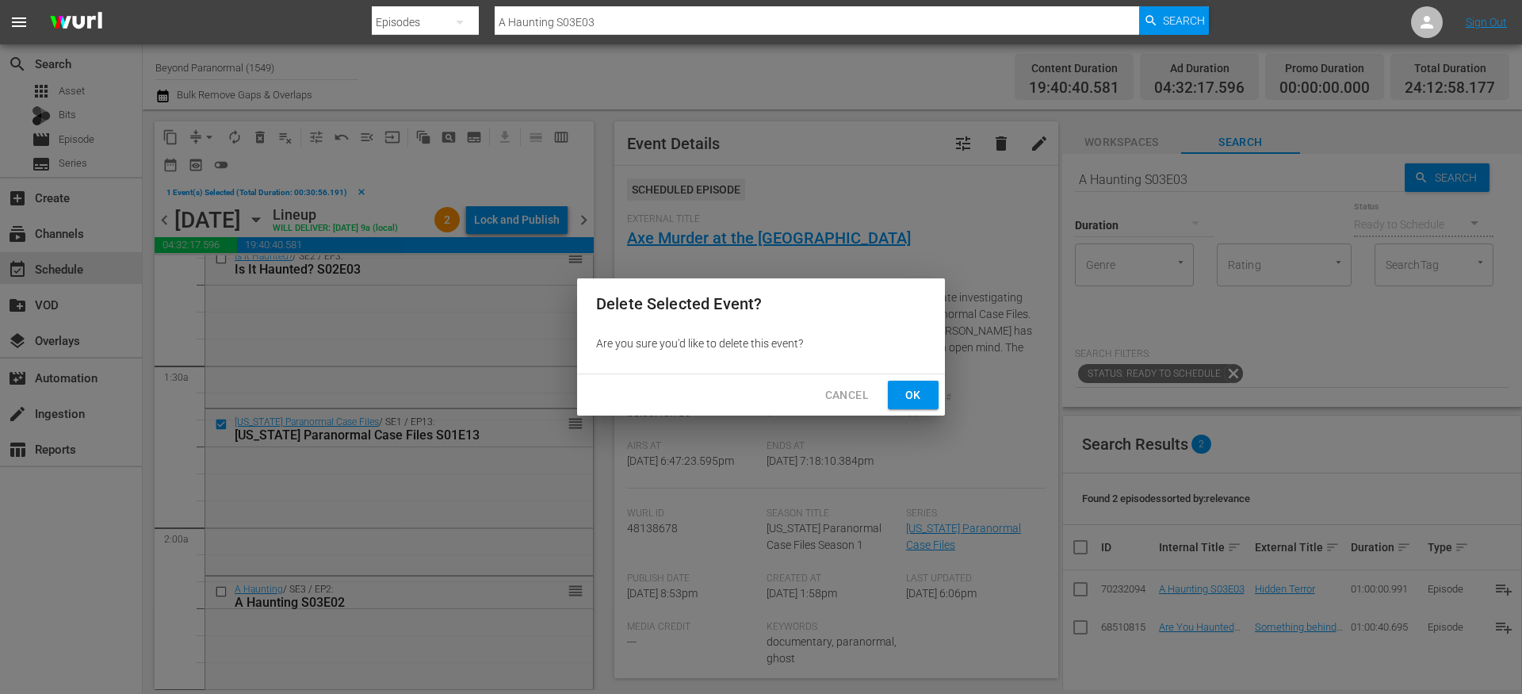 The width and height of the screenshot is (1522, 694). I want to click on span: menu, so click(19, 22).